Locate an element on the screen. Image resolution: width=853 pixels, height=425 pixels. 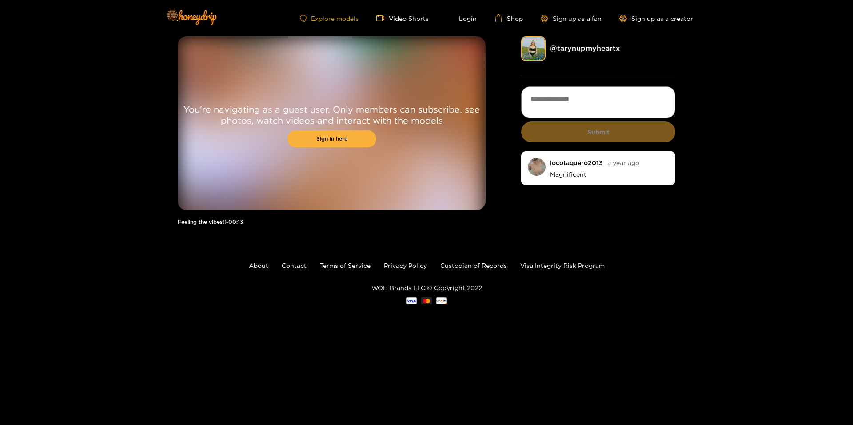
h1: Feeling the vibes!! - 00:13 is located at coordinates (332, 222).